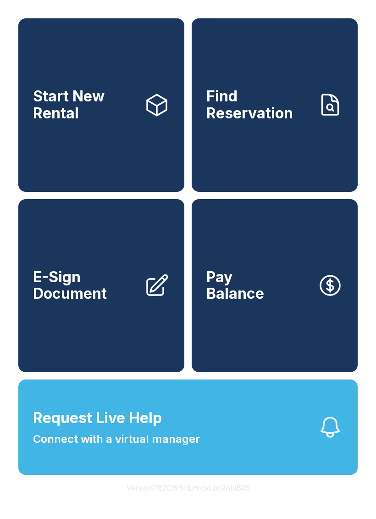 Image resolution: width=376 pixels, height=519 pixels. I want to click on a: Start New Rental, so click(101, 105).